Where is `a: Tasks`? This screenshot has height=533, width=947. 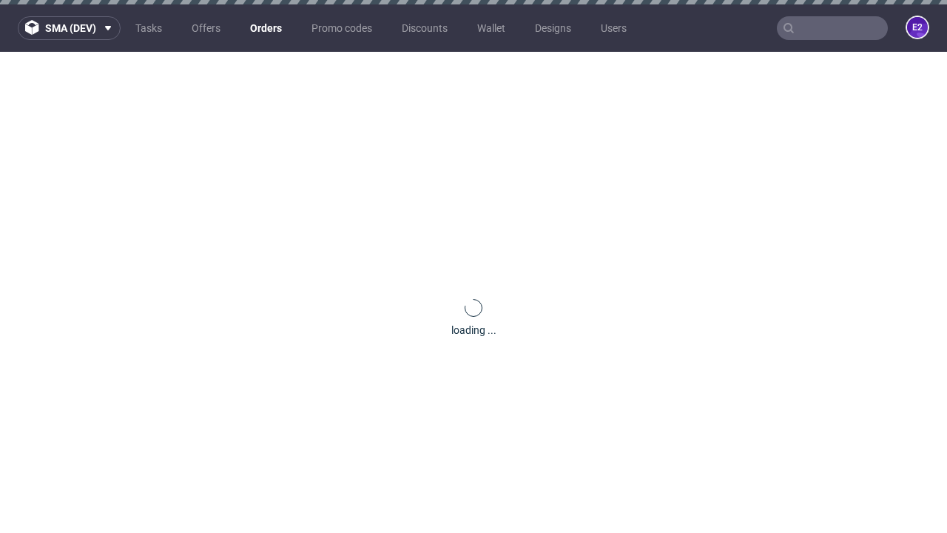 a: Tasks is located at coordinates (149, 28).